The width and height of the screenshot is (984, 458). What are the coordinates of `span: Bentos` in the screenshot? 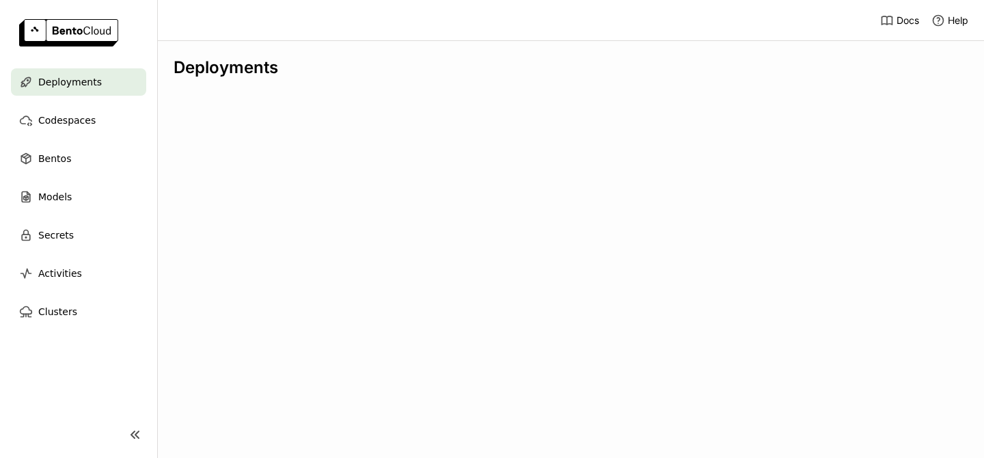 It's located at (55, 159).